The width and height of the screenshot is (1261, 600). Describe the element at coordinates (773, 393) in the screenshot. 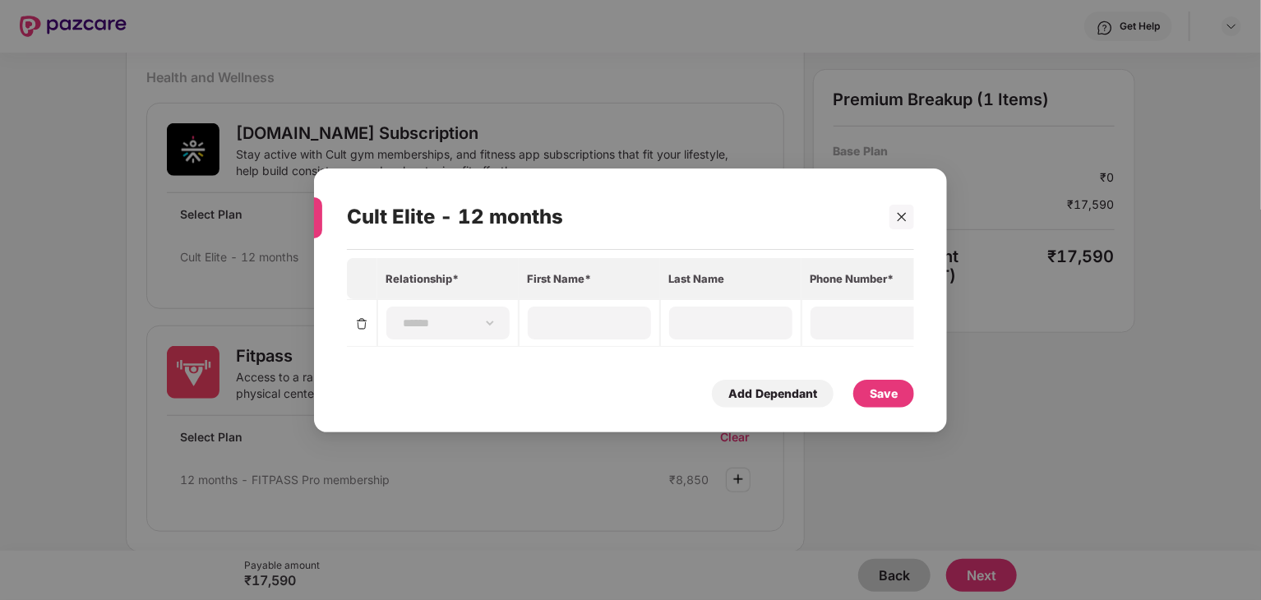

I see `div: Add Dependant` at that location.